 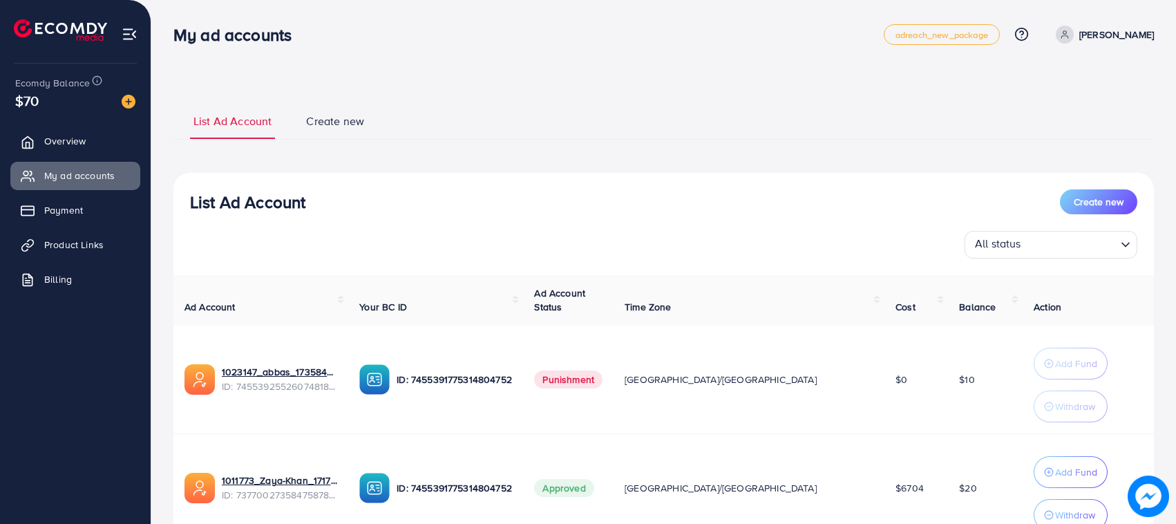 What do you see at coordinates (247, 202) in the screenshot?
I see `h3: List Ad Account` at bounding box center [247, 202].